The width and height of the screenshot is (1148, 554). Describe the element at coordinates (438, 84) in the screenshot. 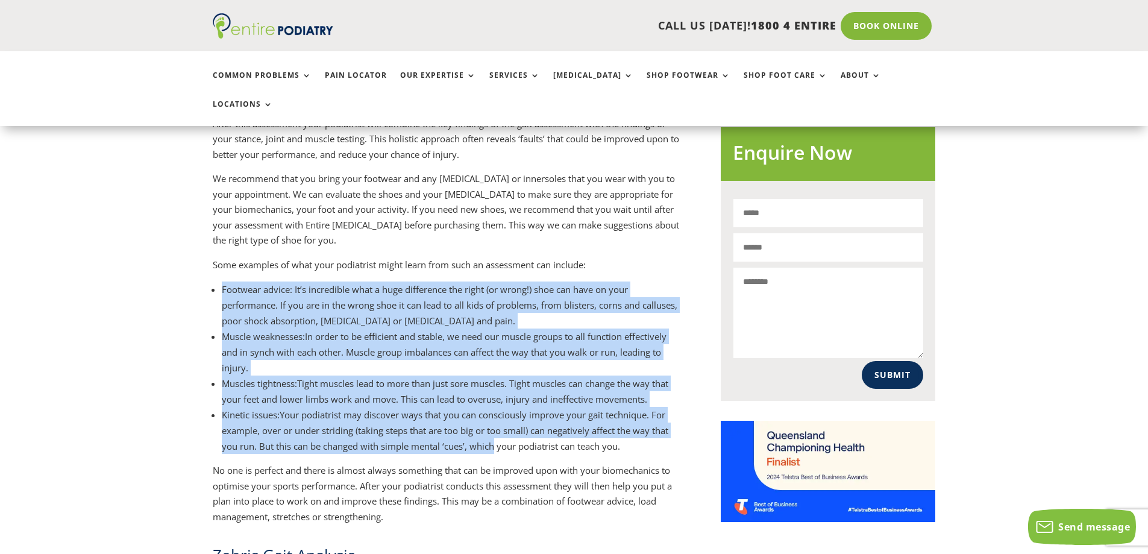

I see `a: Our Expertise` at that location.